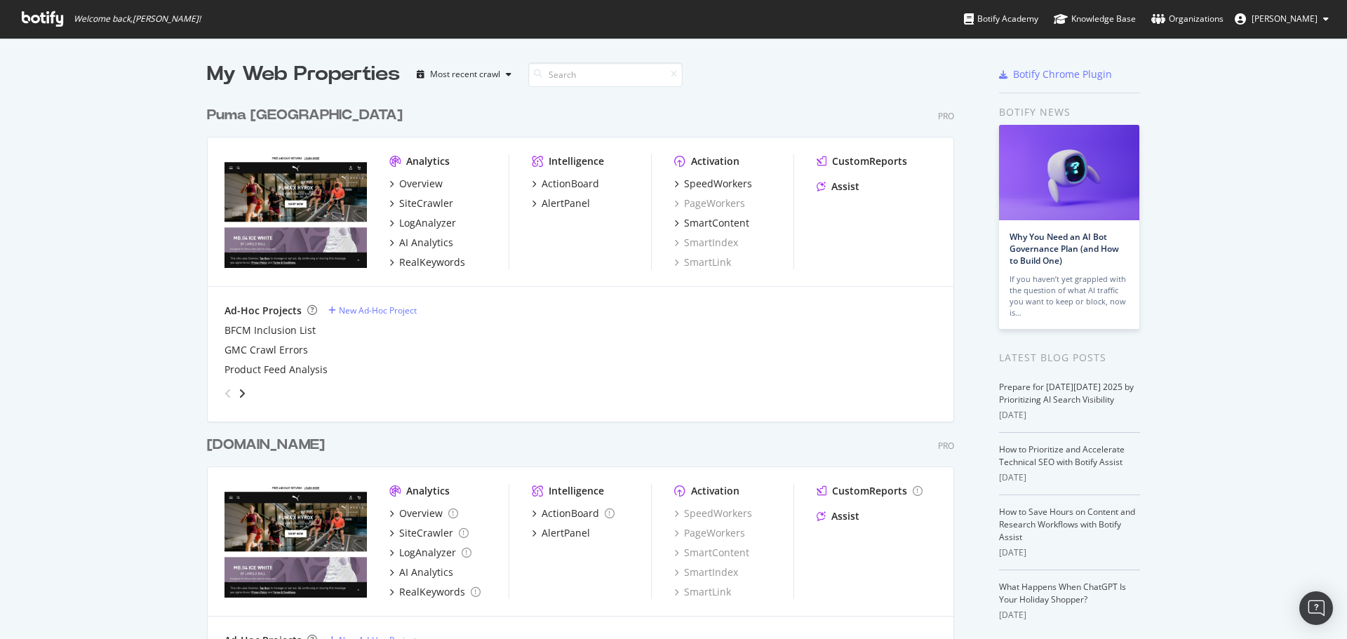  I want to click on div: angle-left, so click(228, 394).